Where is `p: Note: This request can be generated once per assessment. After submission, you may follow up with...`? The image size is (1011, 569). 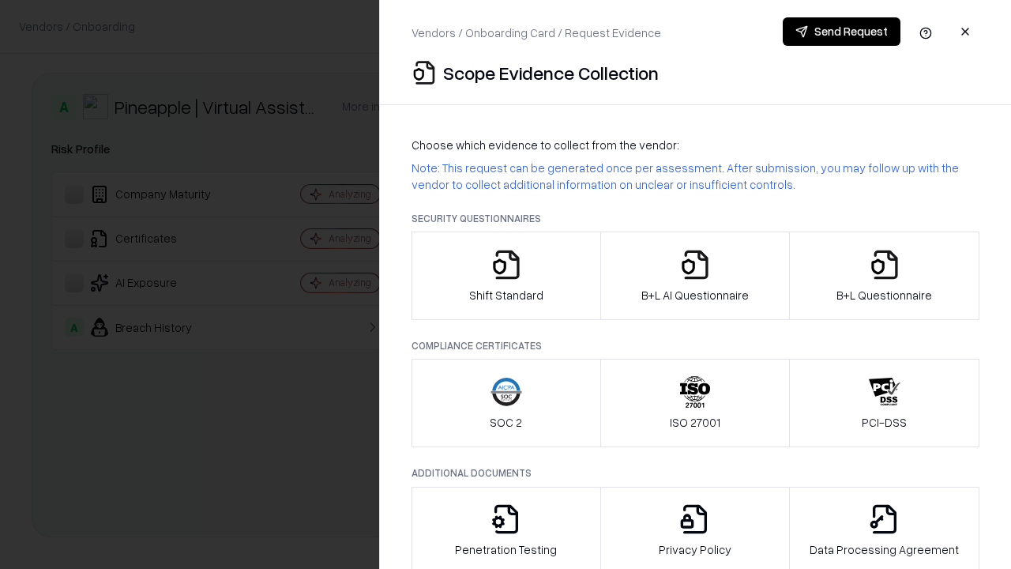
p: Note: This request can be generated once per assessment. After submission, you may follow up with... is located at coordinates (695, 176).